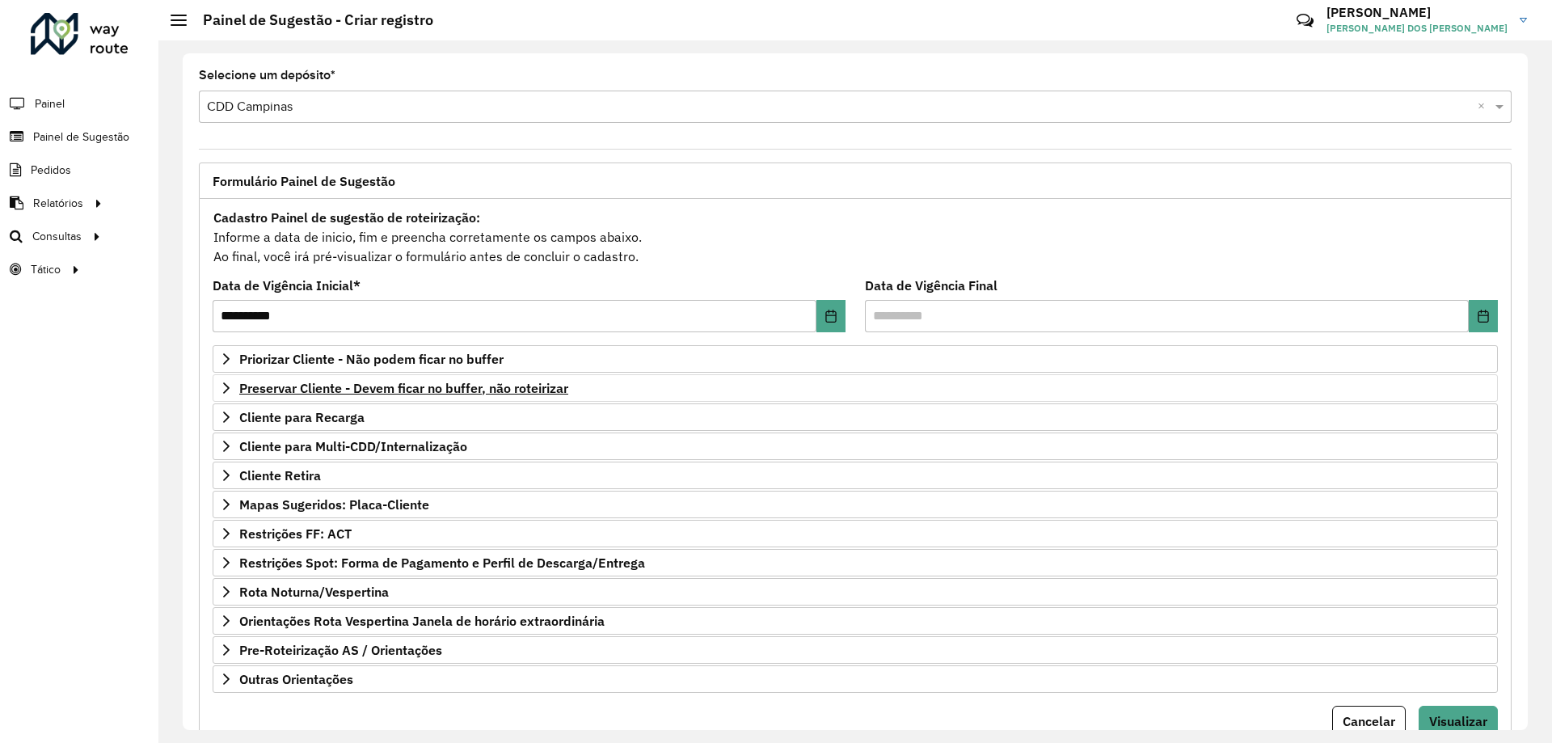 The width and height of the screenshot is (1552, 743). What do you see at coordinates (371, 359) in the screenshot?
I see `span: Priorizar Cliente - Não podem ficar no buffer` at bounding box center [371, 359].